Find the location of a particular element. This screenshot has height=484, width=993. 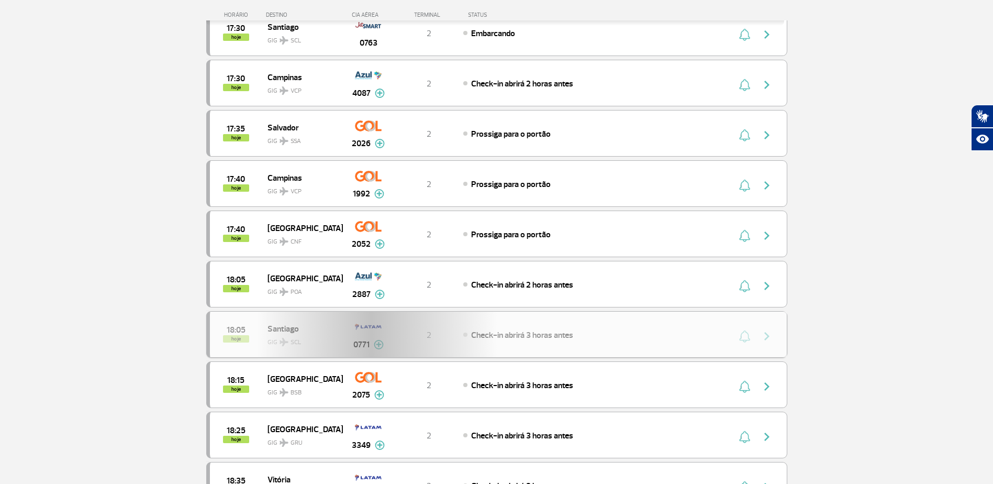

span: CNF is located at coordinates (296, 242).